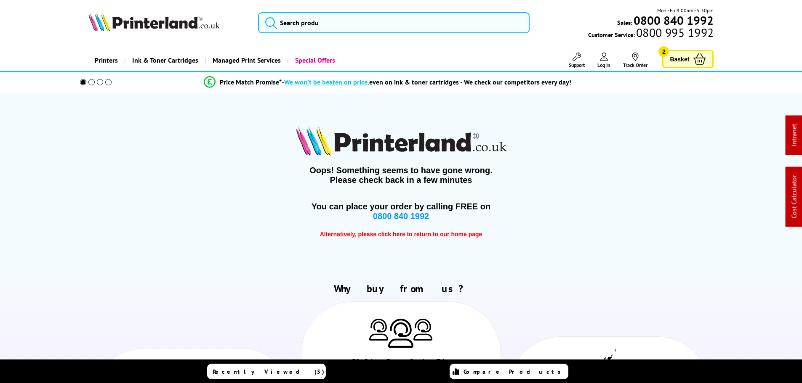 The height and width of the screenshot is (383, 802). What do you see at coordinates (327, 82) in the screenshot?
I see `span: We won’t be beaten on price,` at bounding box center [327, 82].